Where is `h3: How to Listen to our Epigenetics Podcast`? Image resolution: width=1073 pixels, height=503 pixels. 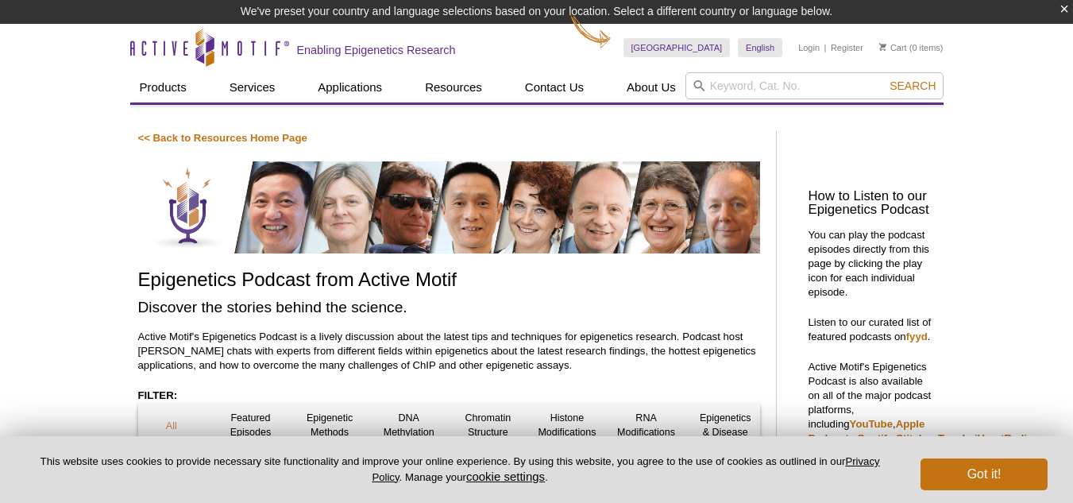 h3: How to Listen to our Epigenetics Podcast is located at coordinates (872, 203).